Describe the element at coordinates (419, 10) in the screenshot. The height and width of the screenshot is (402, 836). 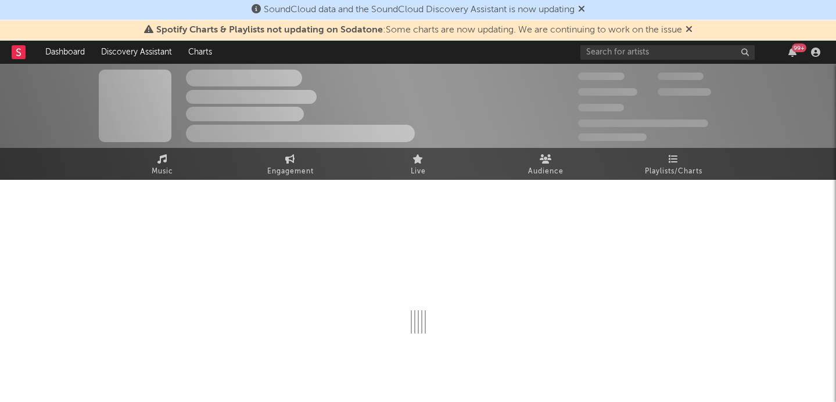
I see `span: SoundCloud data and the SoundCloud Discovery Assistant is now updating` at that location.